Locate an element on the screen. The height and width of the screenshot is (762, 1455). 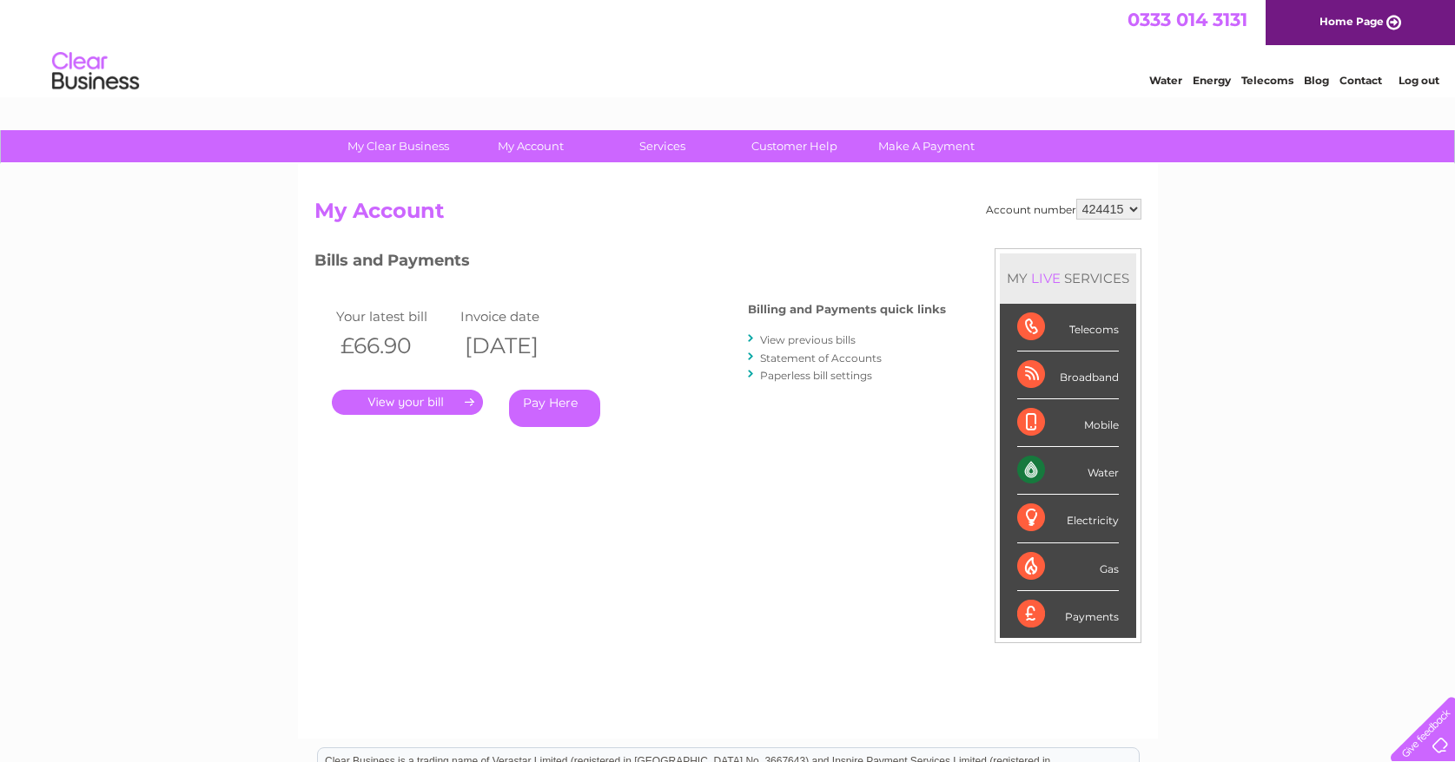
div: Water is located at coordinates (1067, 471).